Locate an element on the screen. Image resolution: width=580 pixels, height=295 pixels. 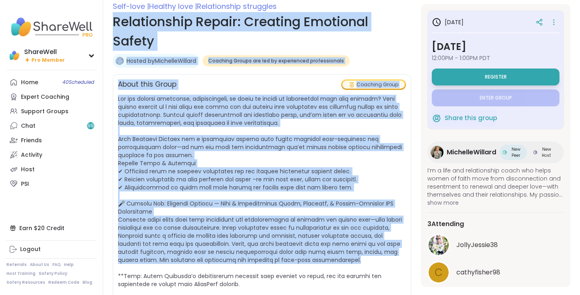
div: Coaching Group is located at coordinates (373, 85).